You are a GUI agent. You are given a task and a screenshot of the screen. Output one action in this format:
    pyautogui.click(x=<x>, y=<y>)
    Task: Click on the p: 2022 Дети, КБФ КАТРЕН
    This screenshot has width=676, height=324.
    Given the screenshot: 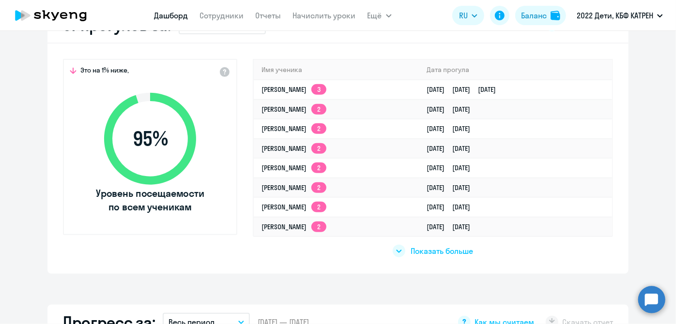 What is the action you would take?
    pyautogui.click(x=615, y=15)
    